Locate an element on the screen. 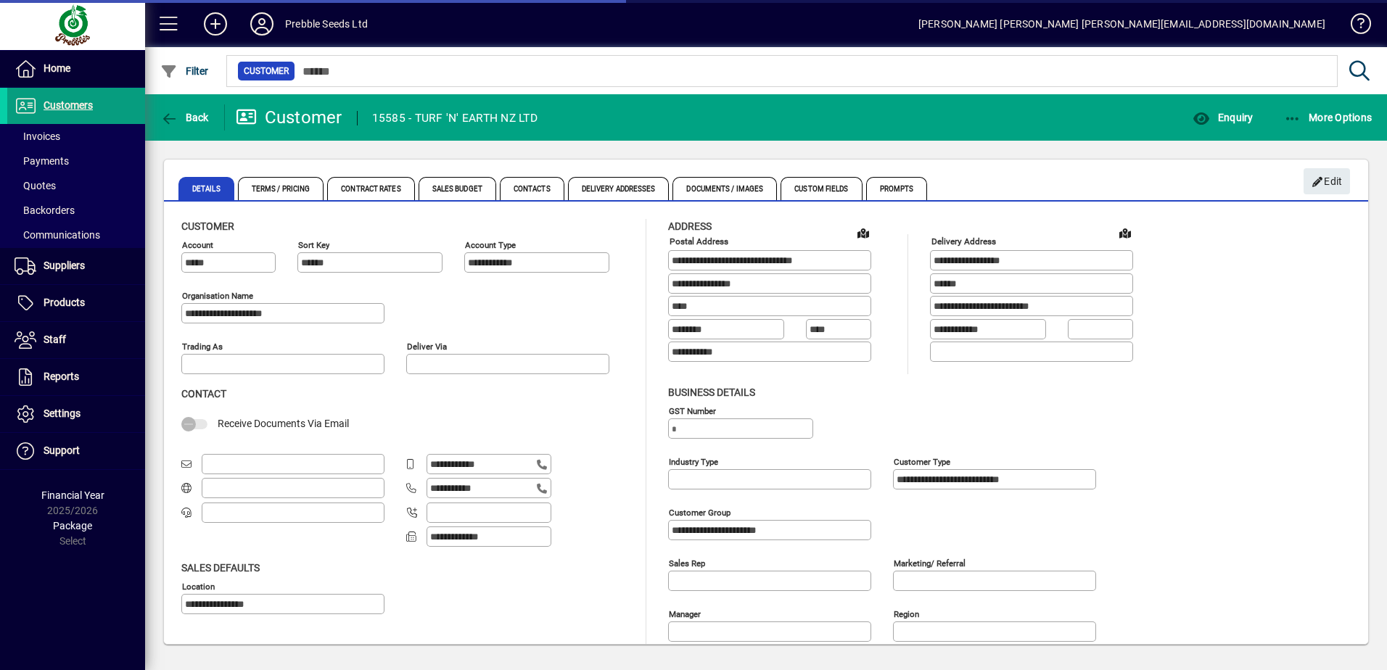 The width and height of the screenshot is (1387, 670). span: Customers is located at coordinates (68, 105).